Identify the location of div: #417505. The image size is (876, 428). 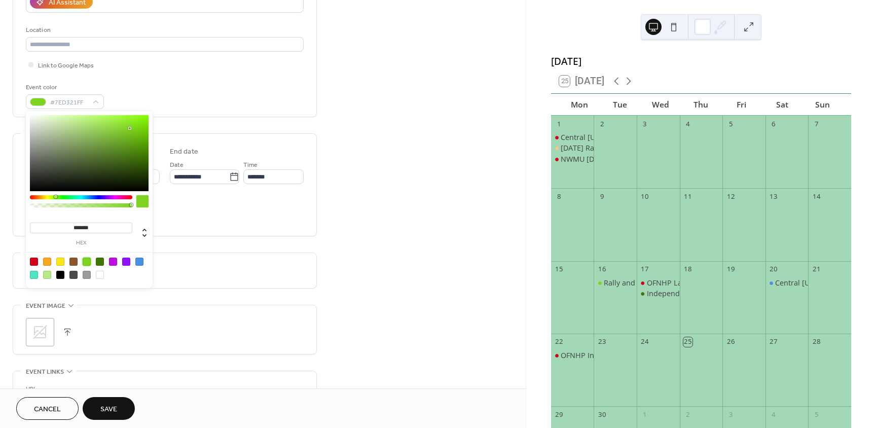
(100, 262).